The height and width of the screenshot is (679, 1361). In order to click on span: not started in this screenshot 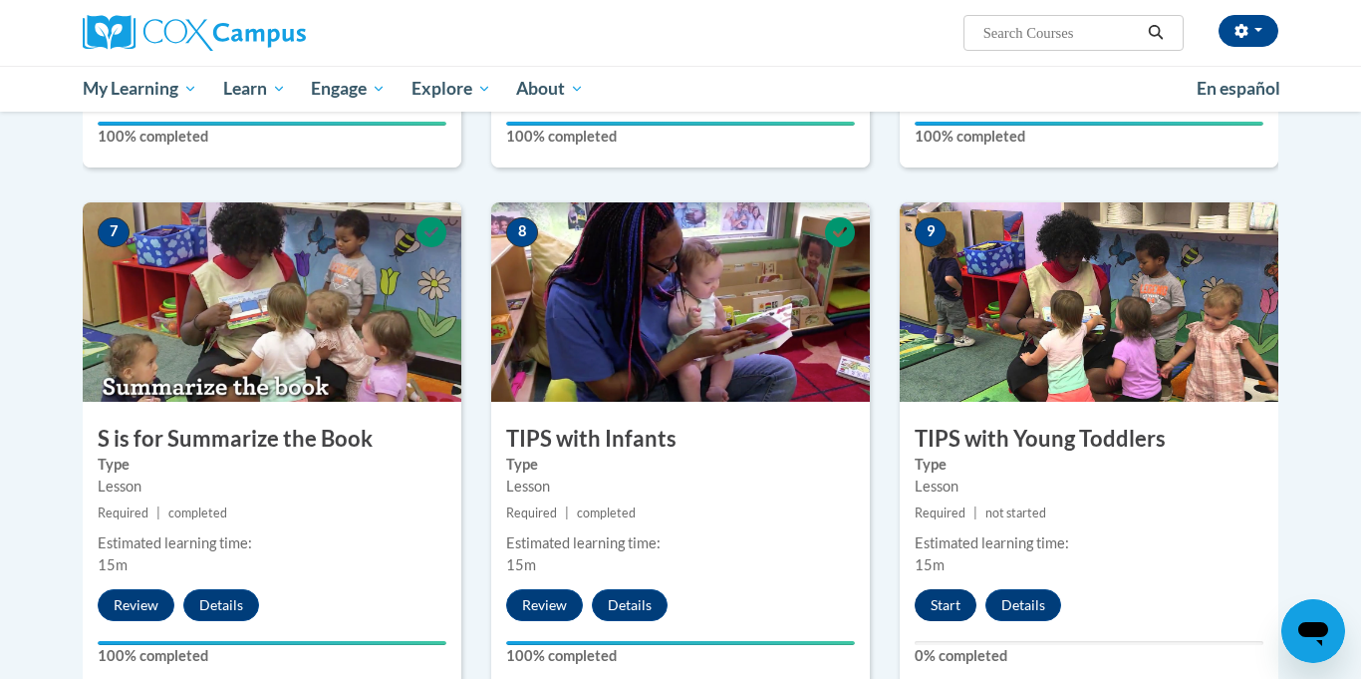, I will do `click(1015, 512)`.